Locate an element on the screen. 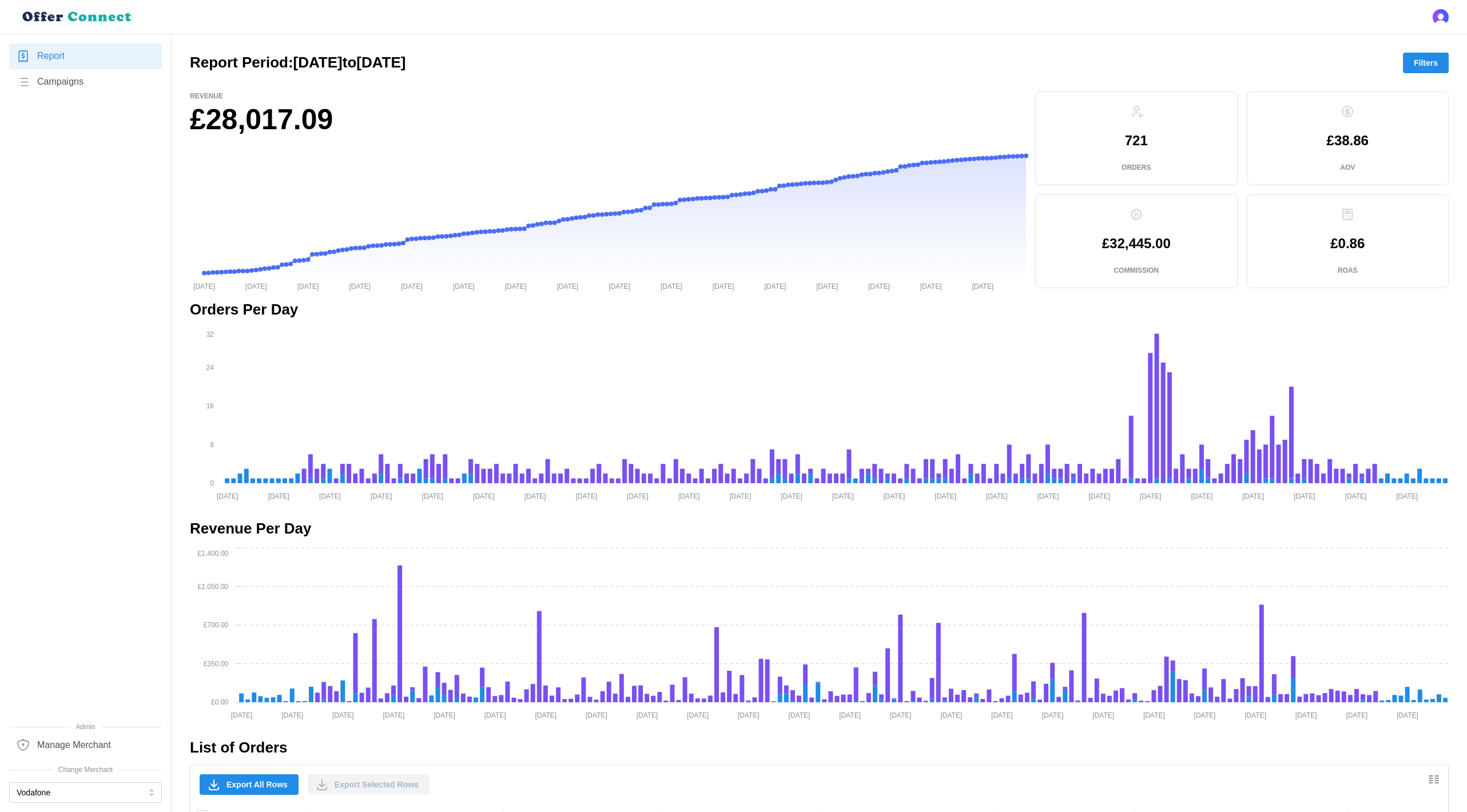 This screenshot has height=812, width=1467. img: 's logo is located at coordinates (1440, 17).